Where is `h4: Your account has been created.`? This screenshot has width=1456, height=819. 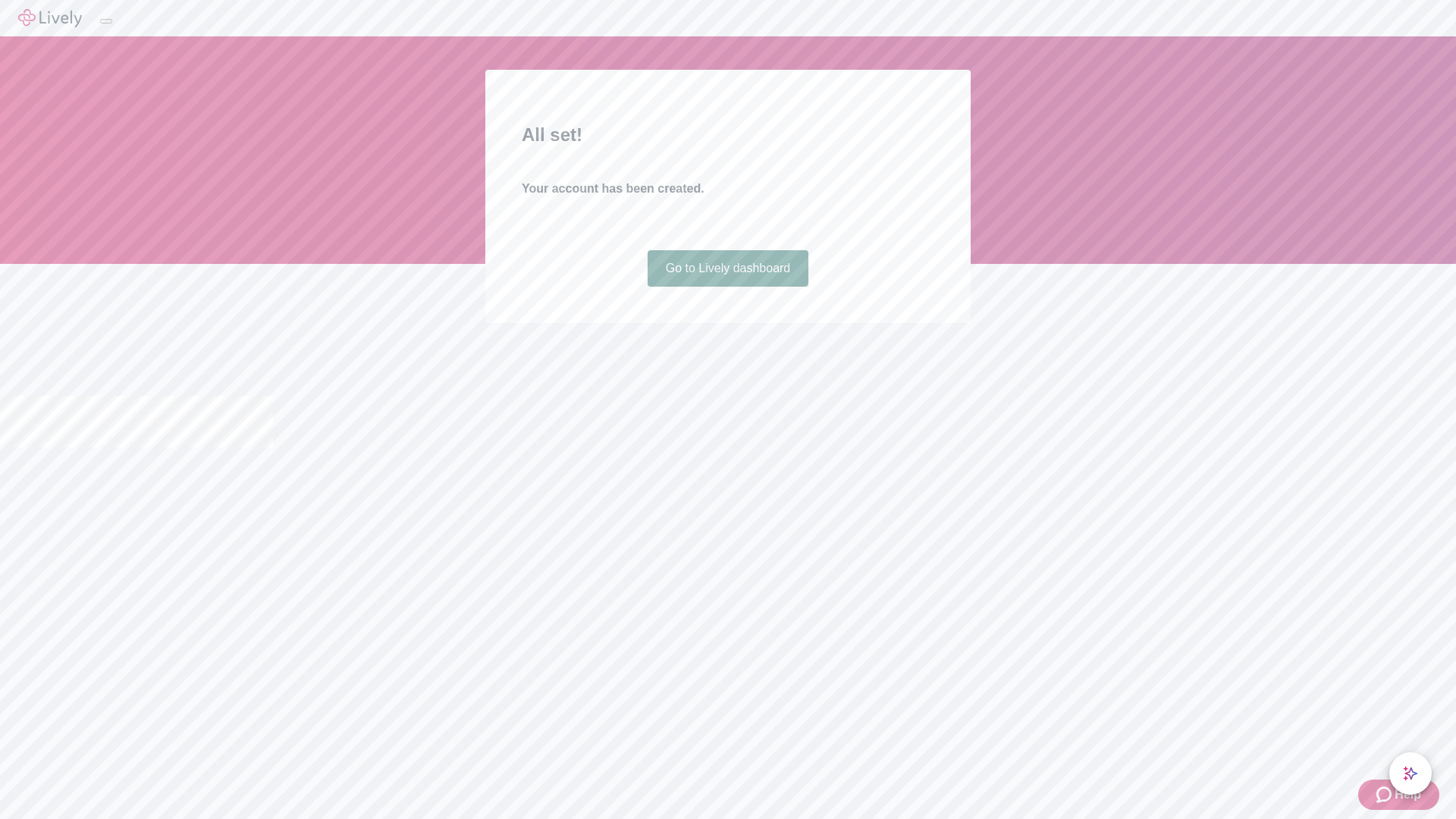
h4: Your account has been created. is located at coordinates (728, 189).